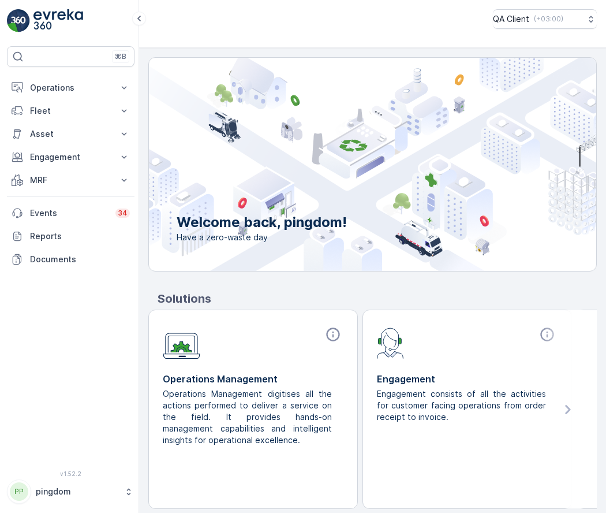 The height and width of the screenshot is (513, 606). I want to click on button: Fleet, so click(70, 111).